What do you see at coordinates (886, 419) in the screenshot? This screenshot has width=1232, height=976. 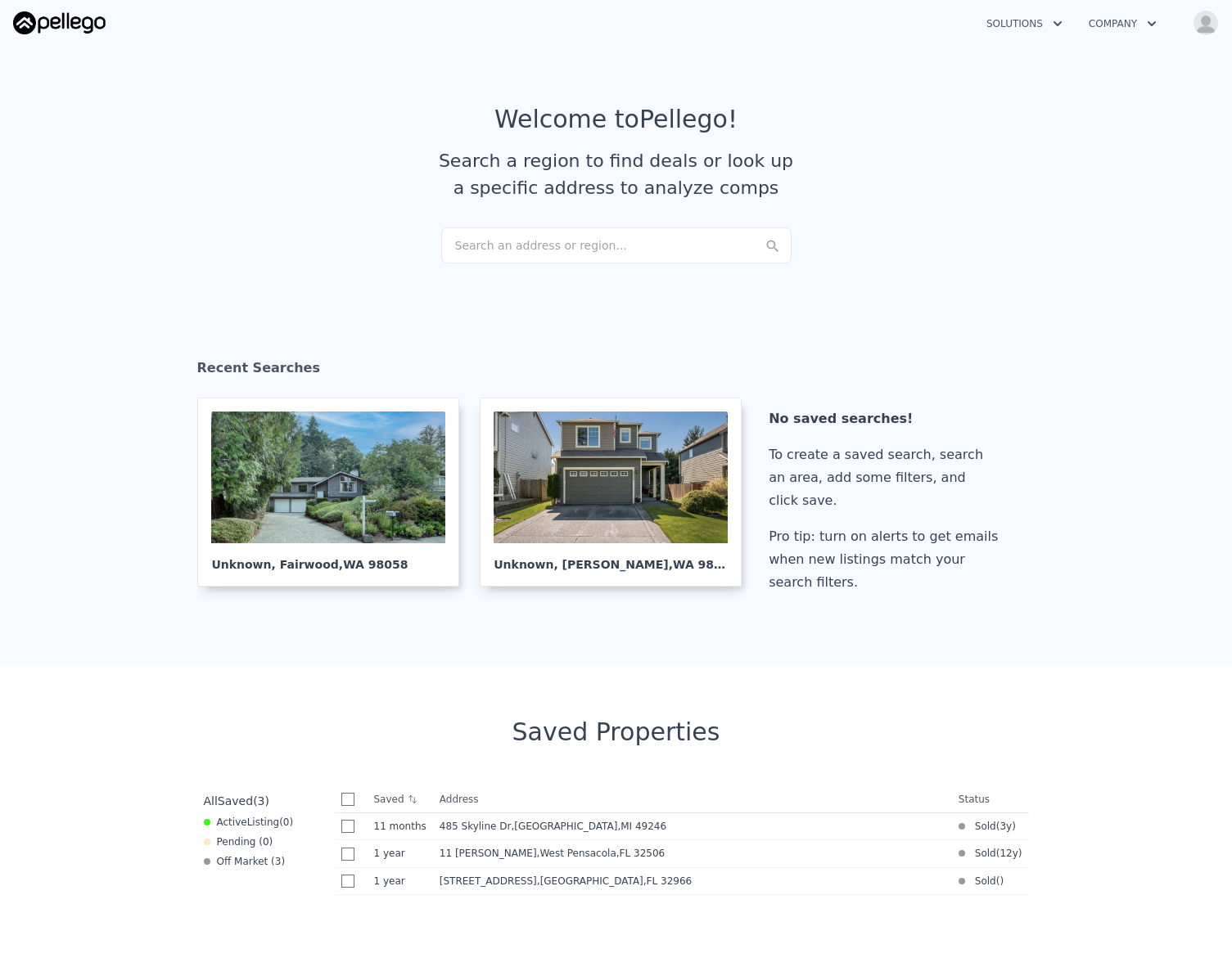 I see `div: No saved searches!` at bounding box center [886, 419].